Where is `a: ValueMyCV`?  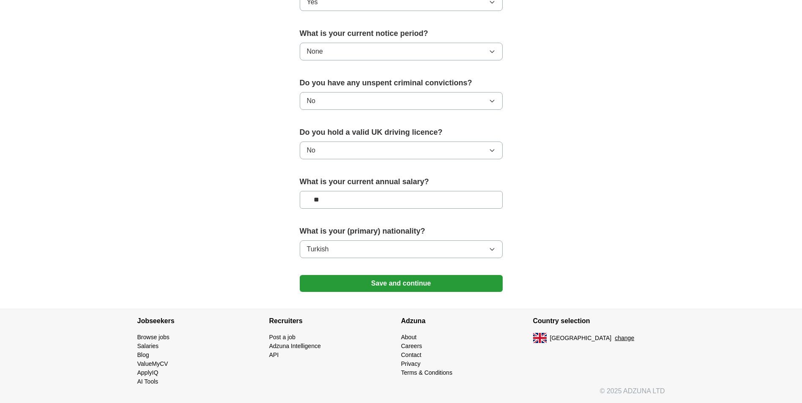 a: ValueMyCV is located at coordinates (153, 364).